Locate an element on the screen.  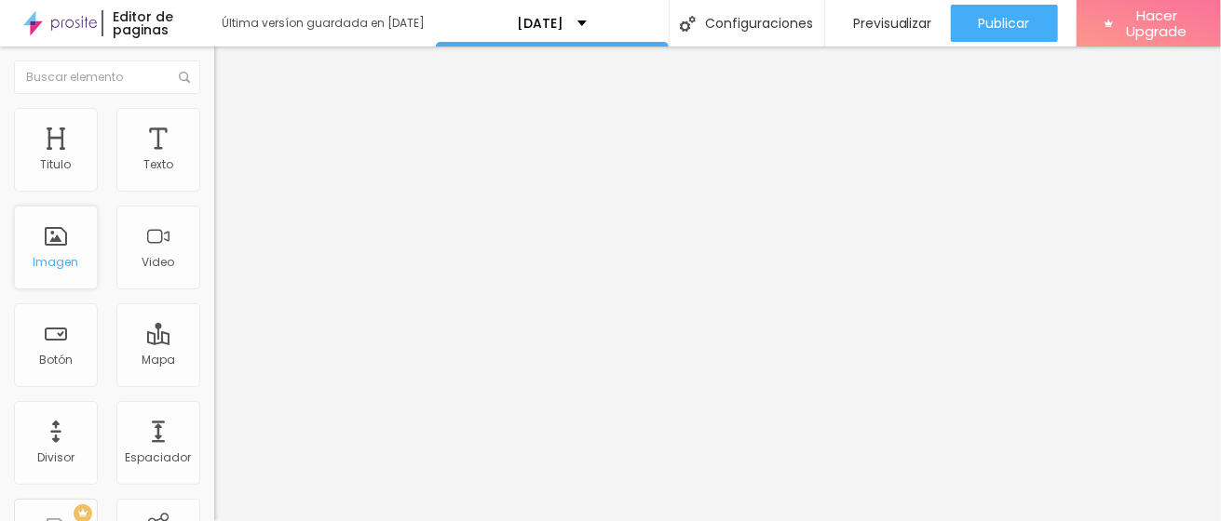
div: Video is located at coordinates (158, 263).